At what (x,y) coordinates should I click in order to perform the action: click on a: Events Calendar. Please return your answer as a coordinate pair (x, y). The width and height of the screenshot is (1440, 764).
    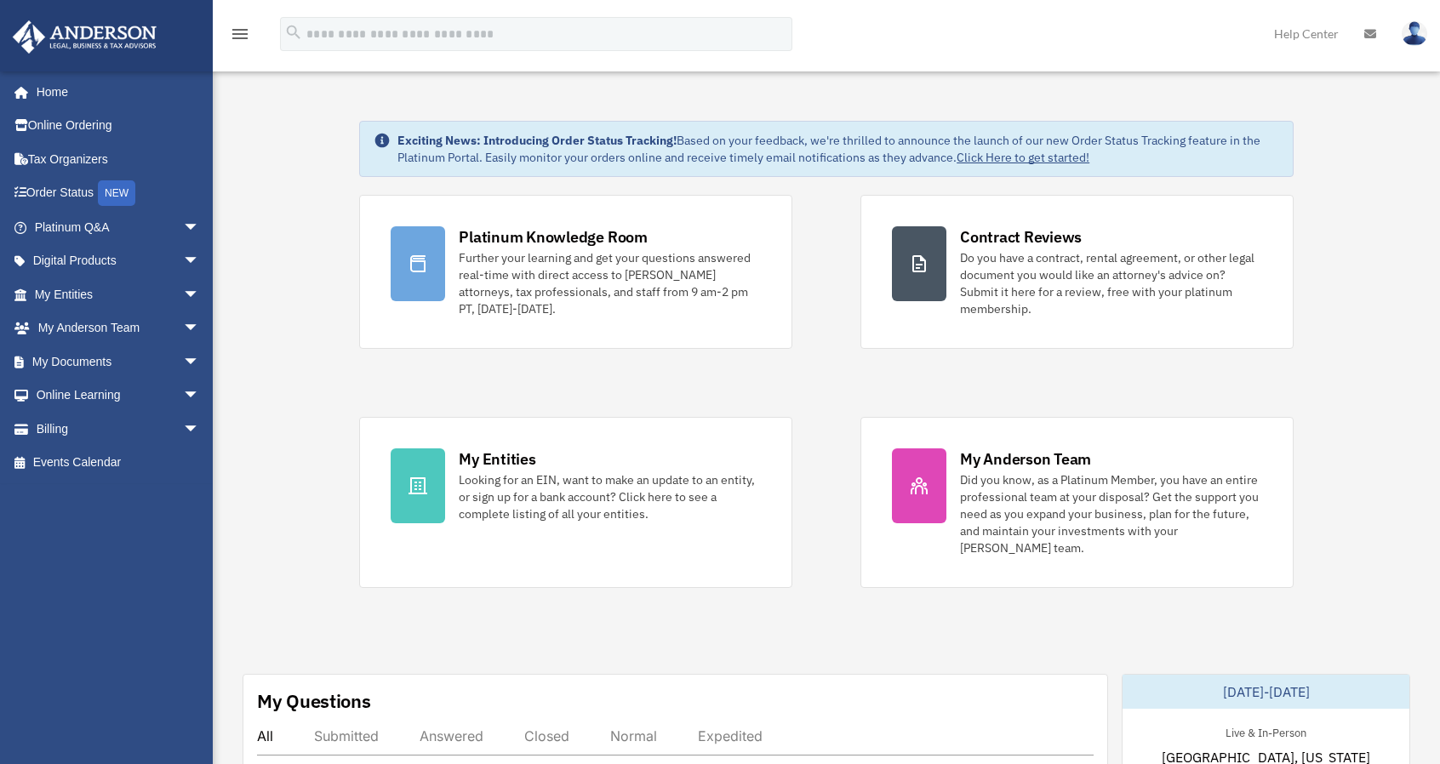
    Looking at the image, I should click on (118, 463).